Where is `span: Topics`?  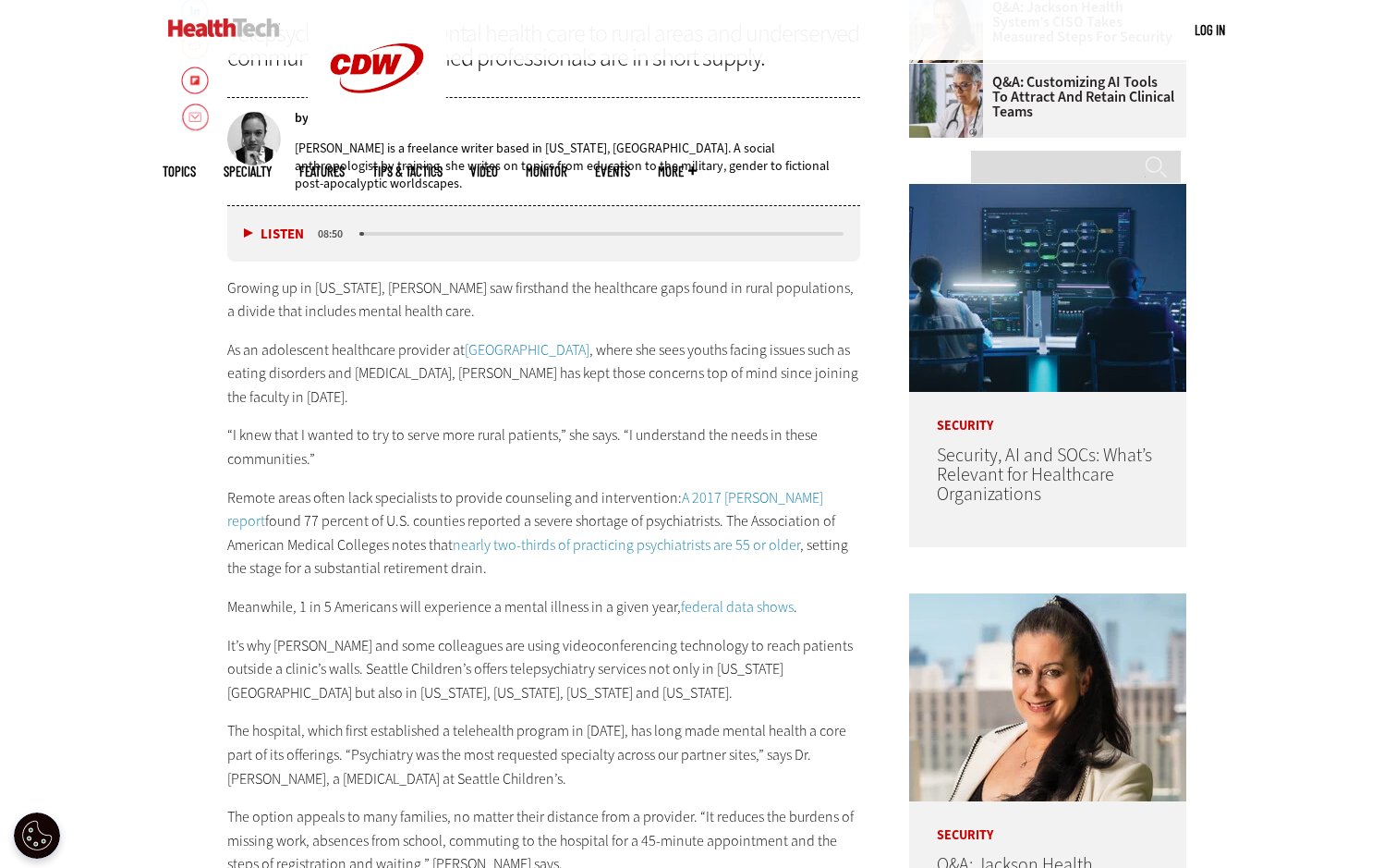
span: Topics is located at coordinates (179, 170).